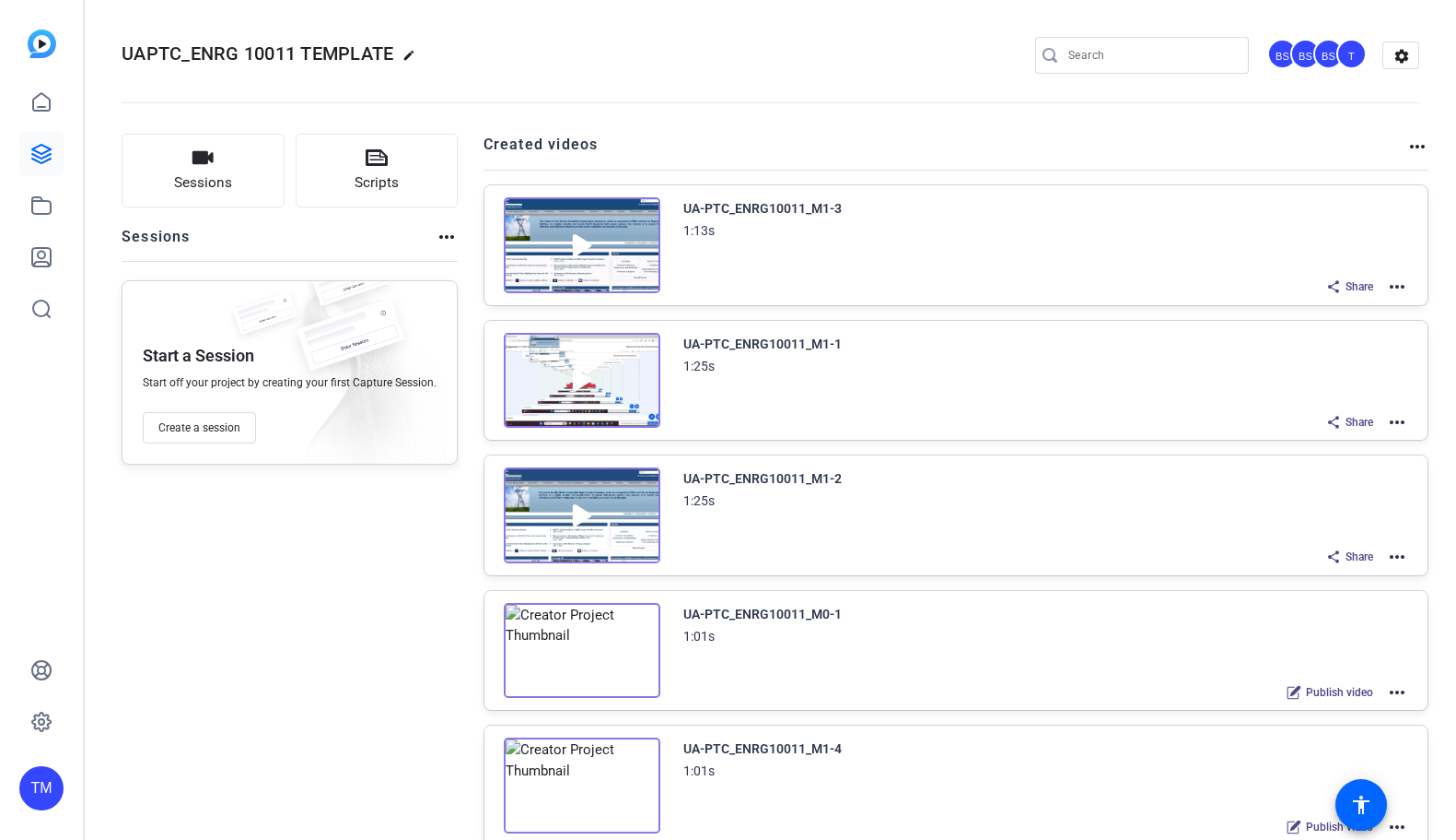 The width and height of the screenshot is (1456, 840). I want to click on input: Search, so click(1152, 56).